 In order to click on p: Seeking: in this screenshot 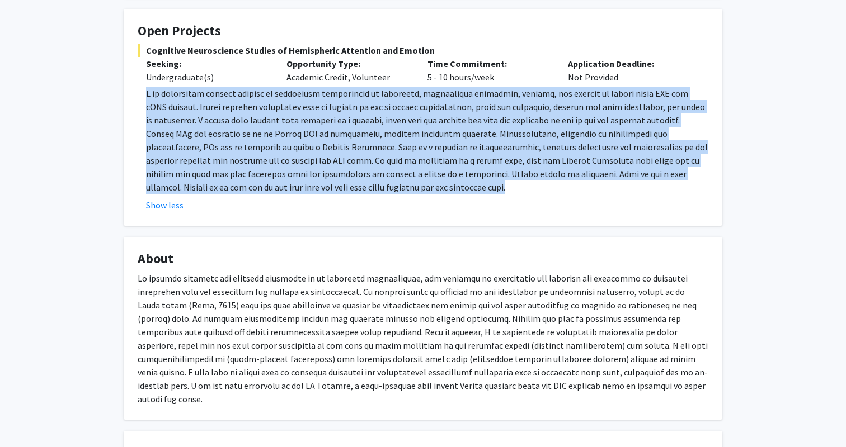, I will do `click(207, 64)`.